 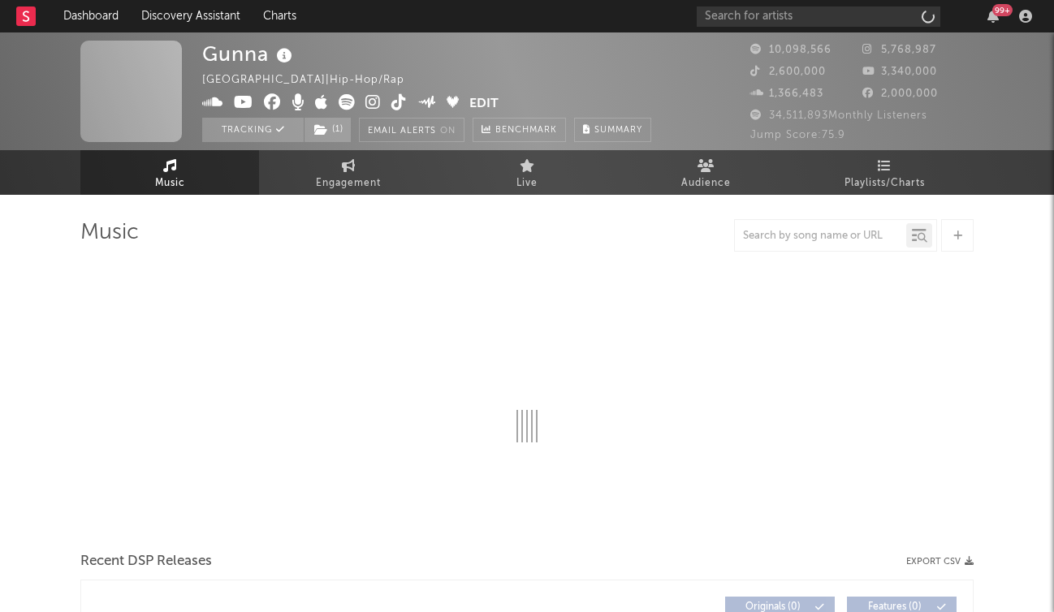 I want to click on span: 5,768,987, so click(x=899, y=50).